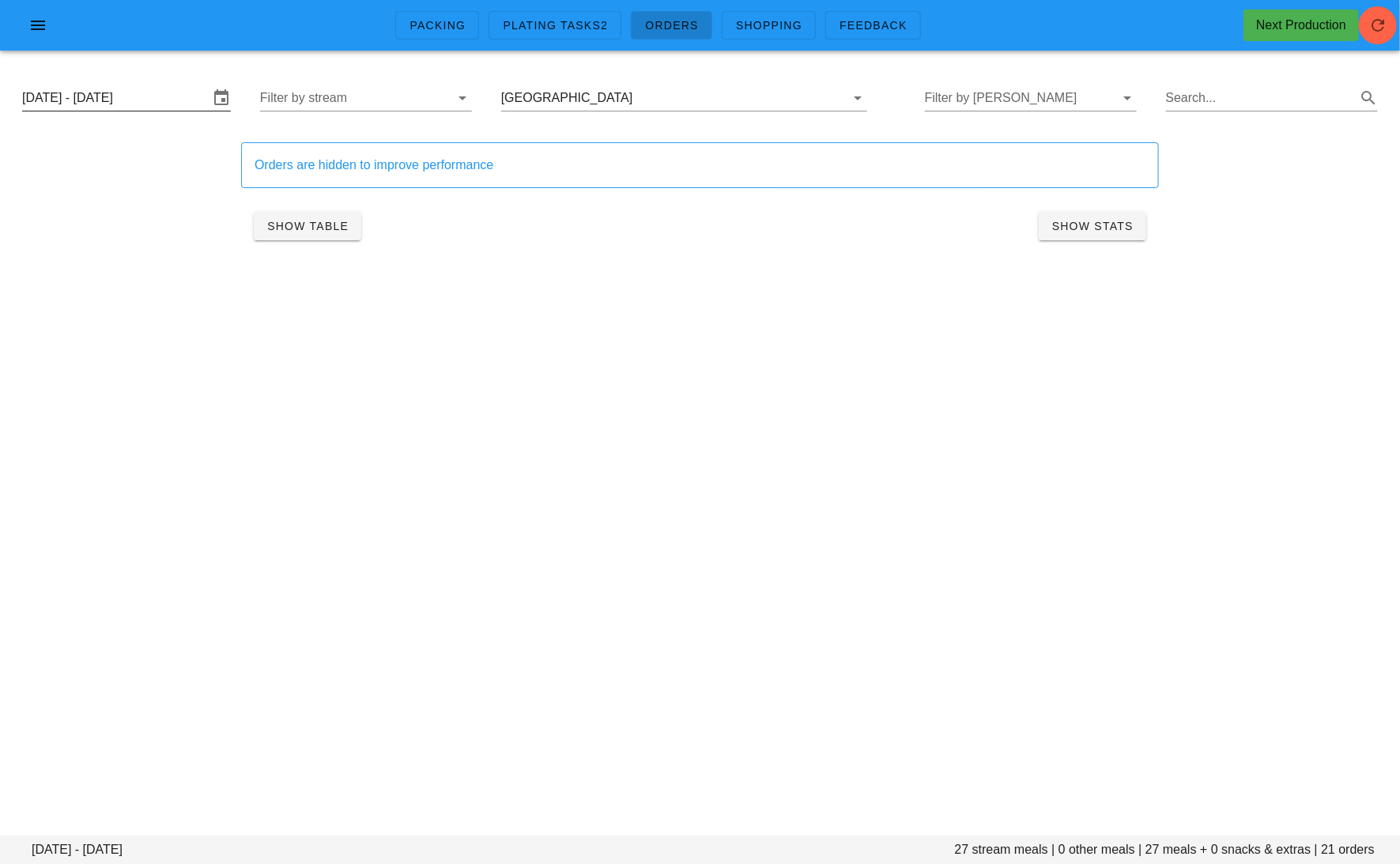 Image resolution: width=1400 pixels, height=864 pixels. What do you see at coordinates (1092, 226) in the screenshot?
I see `button: Show Stats` at bounding box center [1092, 226].